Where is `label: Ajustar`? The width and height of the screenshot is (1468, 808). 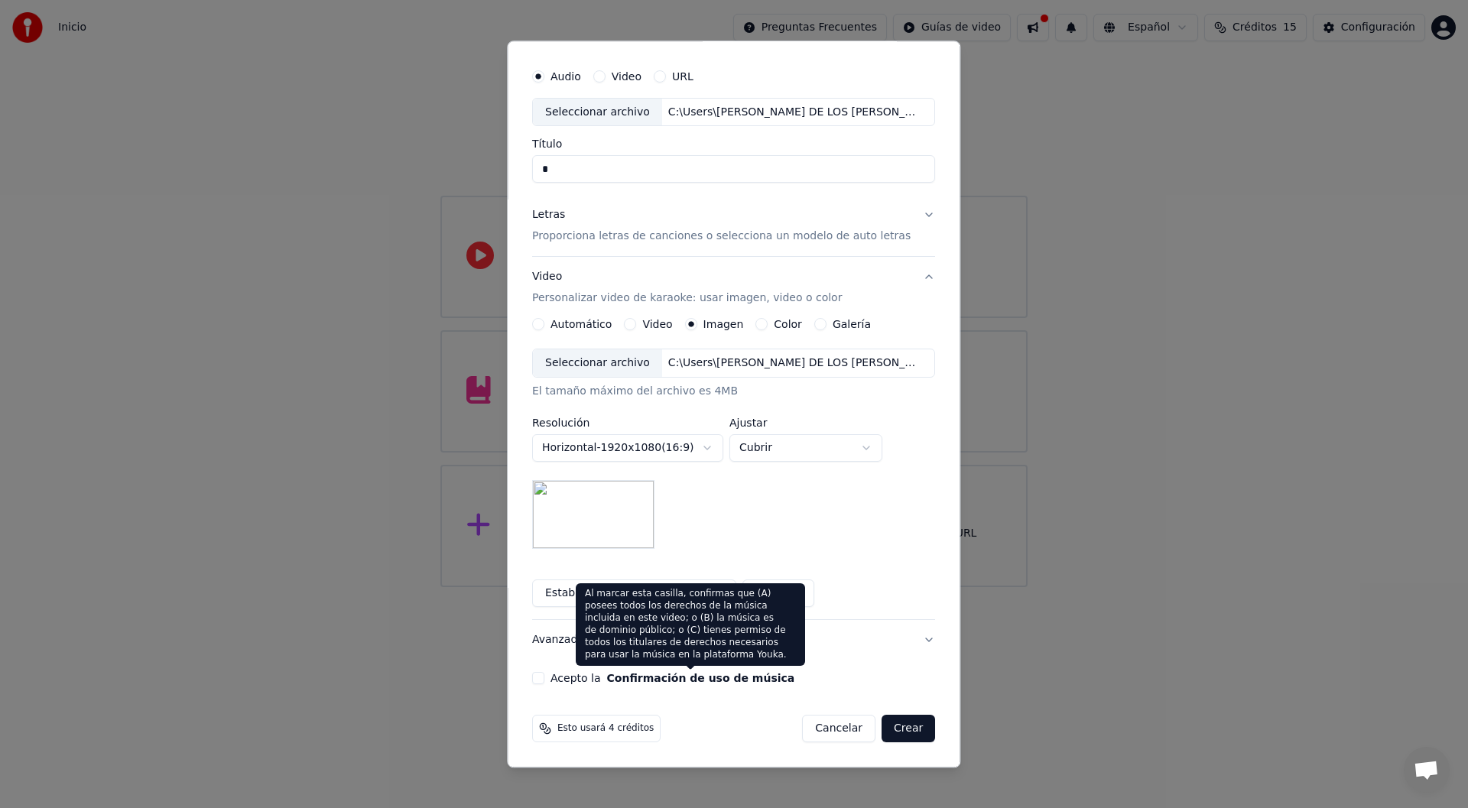 label: Ajustar is located at coordinates (806, 424).